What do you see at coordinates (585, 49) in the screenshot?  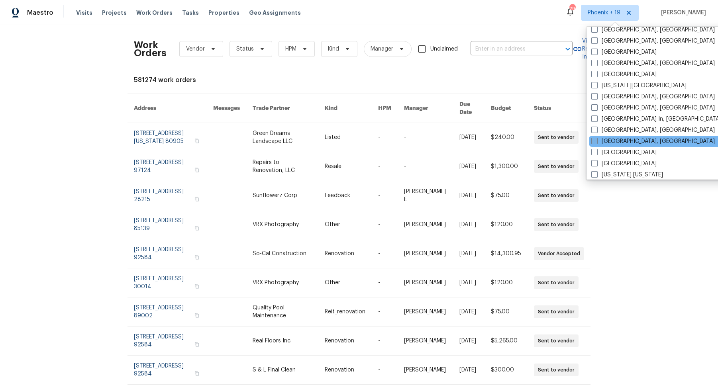 I see `div: View Reno Index` at bounding box center [585, 49].